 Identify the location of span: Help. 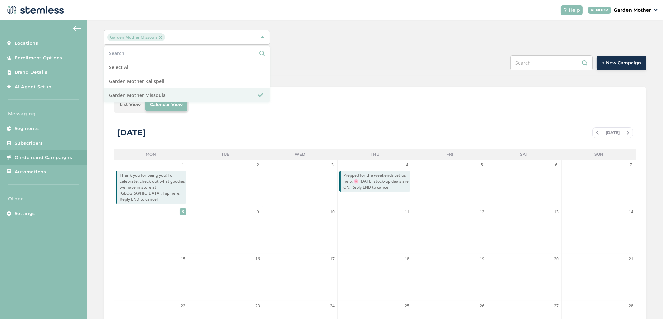
(575, 10).